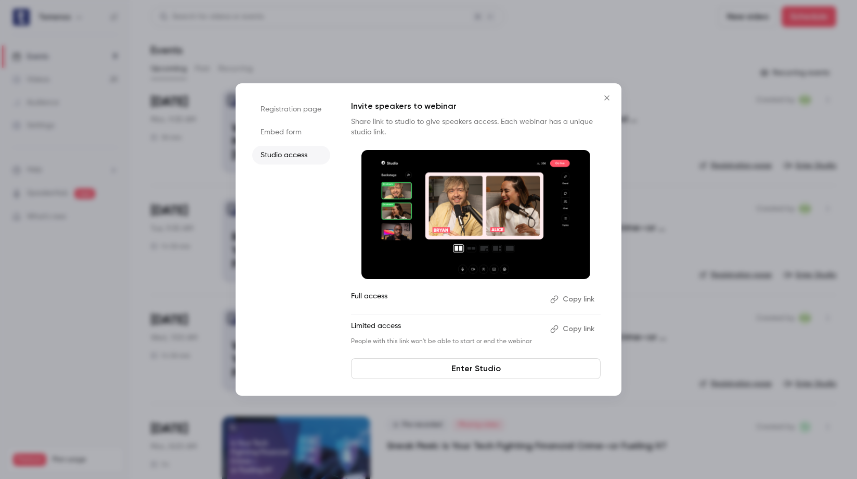  What do you see at coordinates (446, 329) in the screenshot?
I see `p: Limited access` at bounding box center [446, 329].